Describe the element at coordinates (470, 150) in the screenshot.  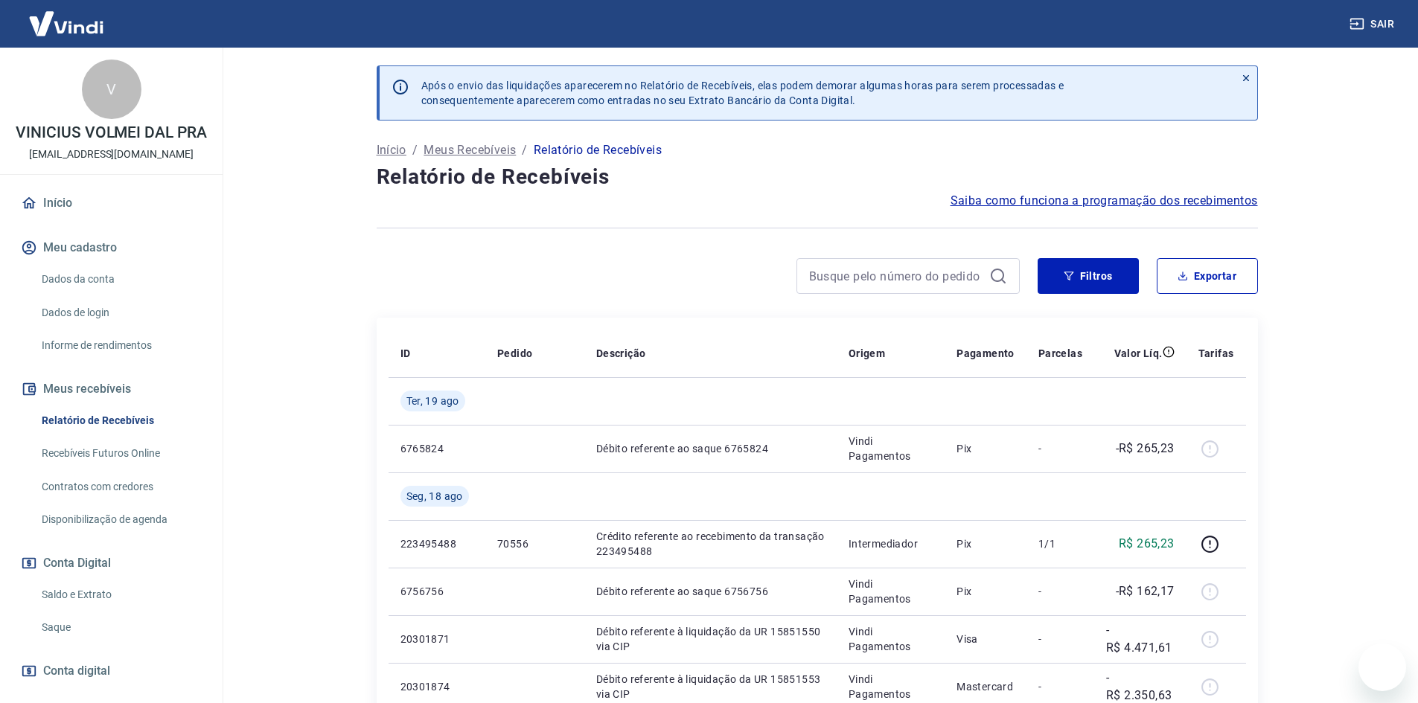
I see `a: Meus Recebíveis` at that location.